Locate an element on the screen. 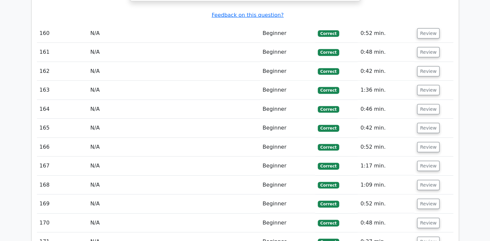  td: 166 is located at coordinates (62, 147).